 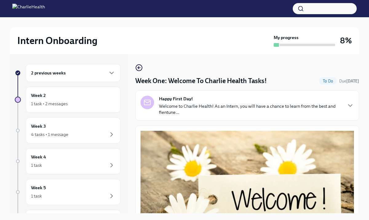 What do you see at coordinates (50, 135) in the screenshot?
I see `div: 4 tasks • 1 message` at bounding box center [50, 135].